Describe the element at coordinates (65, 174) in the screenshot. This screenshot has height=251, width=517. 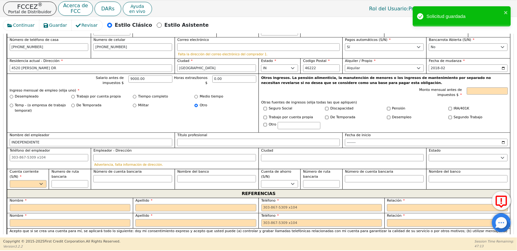
I see `span: Numero de ruta bancaria` at that location.